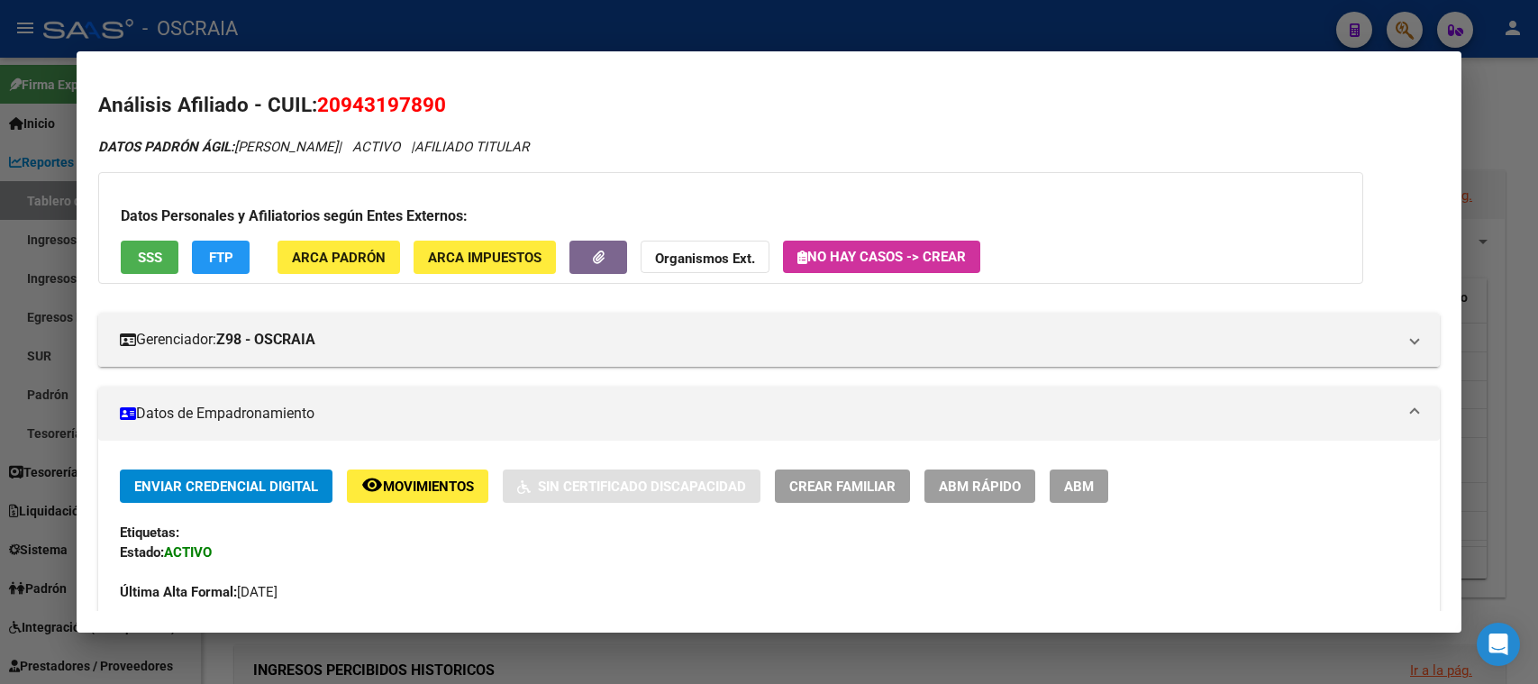 This screenshot has height=684, width=1538. What do you see at coordinates (141, 552) in the screenshot?
I see `strong: Estado:` at bounding box center [141, 552].